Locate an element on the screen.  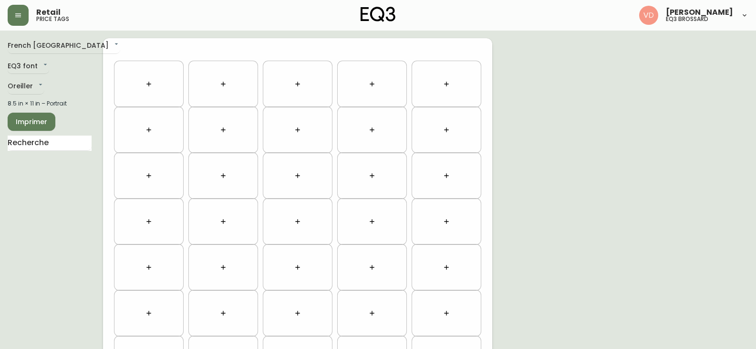
div: Oreiller is located at coordinates (26, 86).